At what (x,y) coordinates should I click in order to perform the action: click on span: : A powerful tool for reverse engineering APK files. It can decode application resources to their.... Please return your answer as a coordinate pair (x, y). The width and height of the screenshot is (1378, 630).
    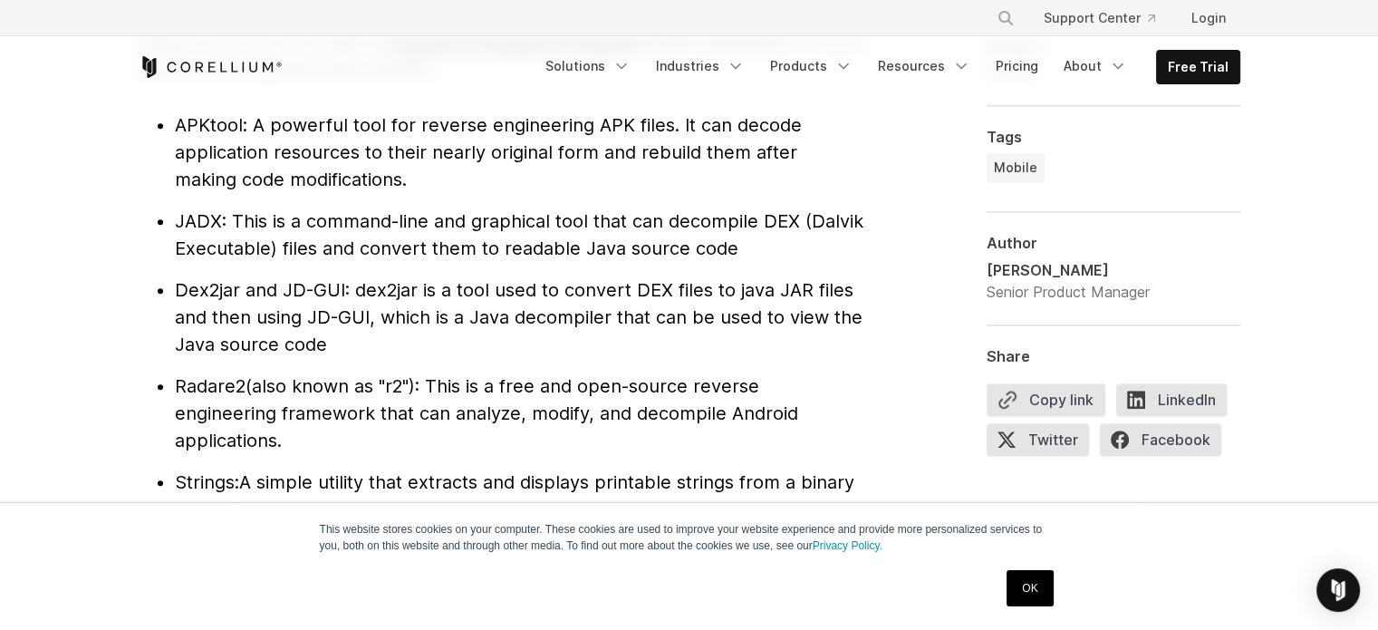
    Looking at the image, I should click on (488, 152).